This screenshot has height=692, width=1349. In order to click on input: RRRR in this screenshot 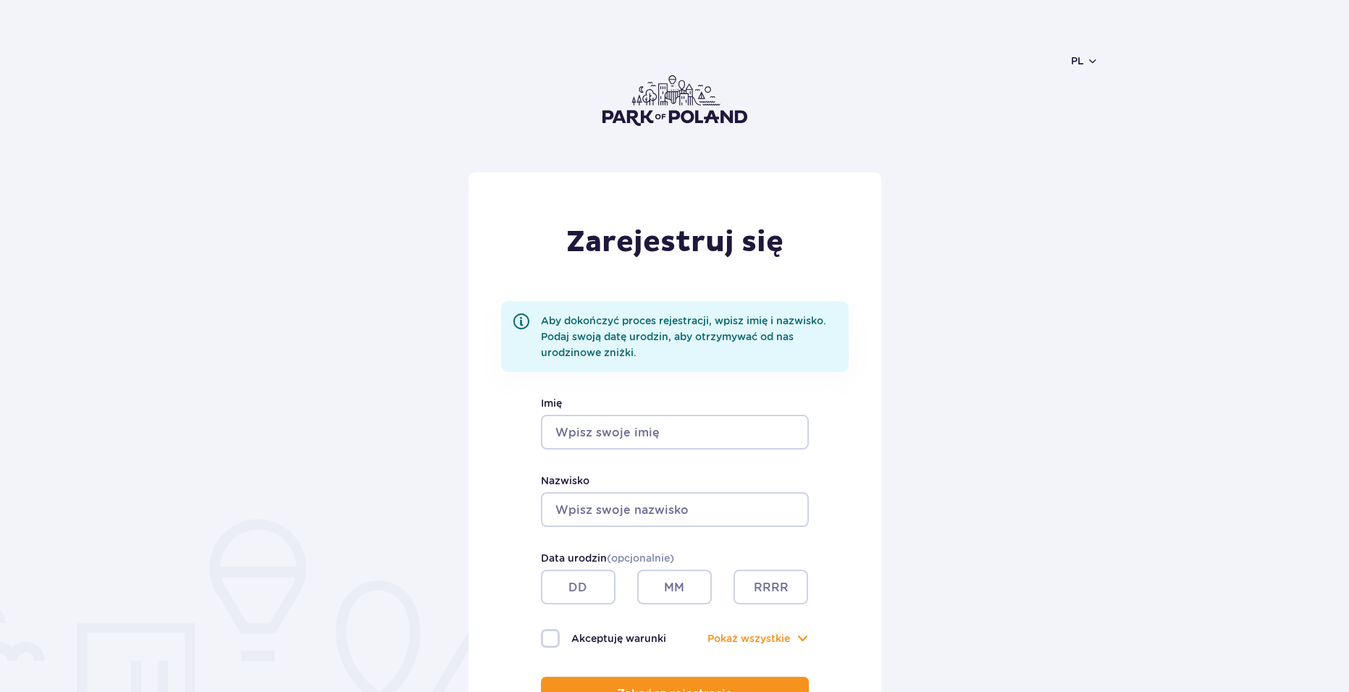, I will do `click(771, 587)`.